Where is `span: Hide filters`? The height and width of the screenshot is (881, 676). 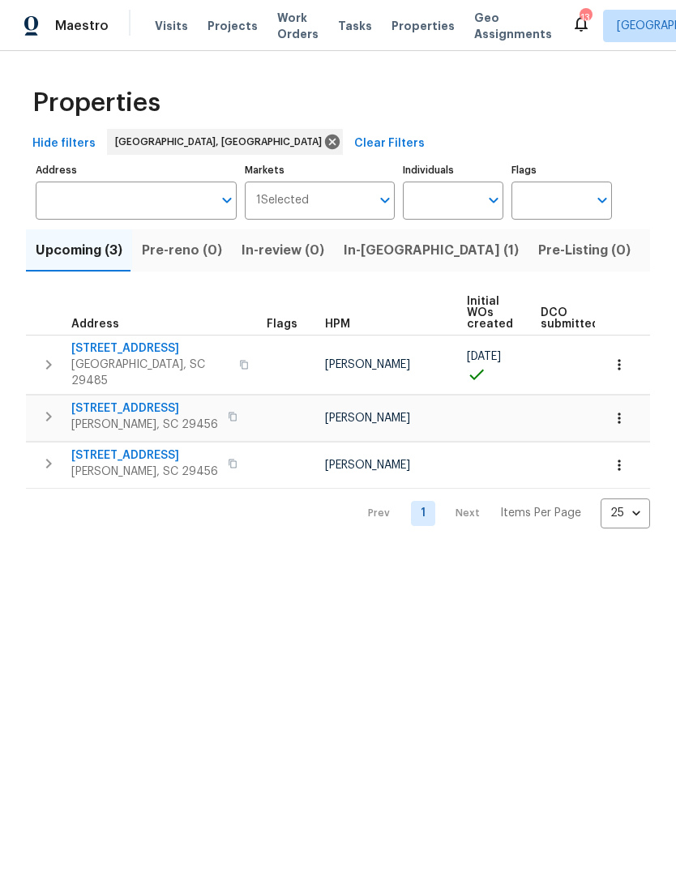
span: Hide filters is located at coordinates (64, 144).